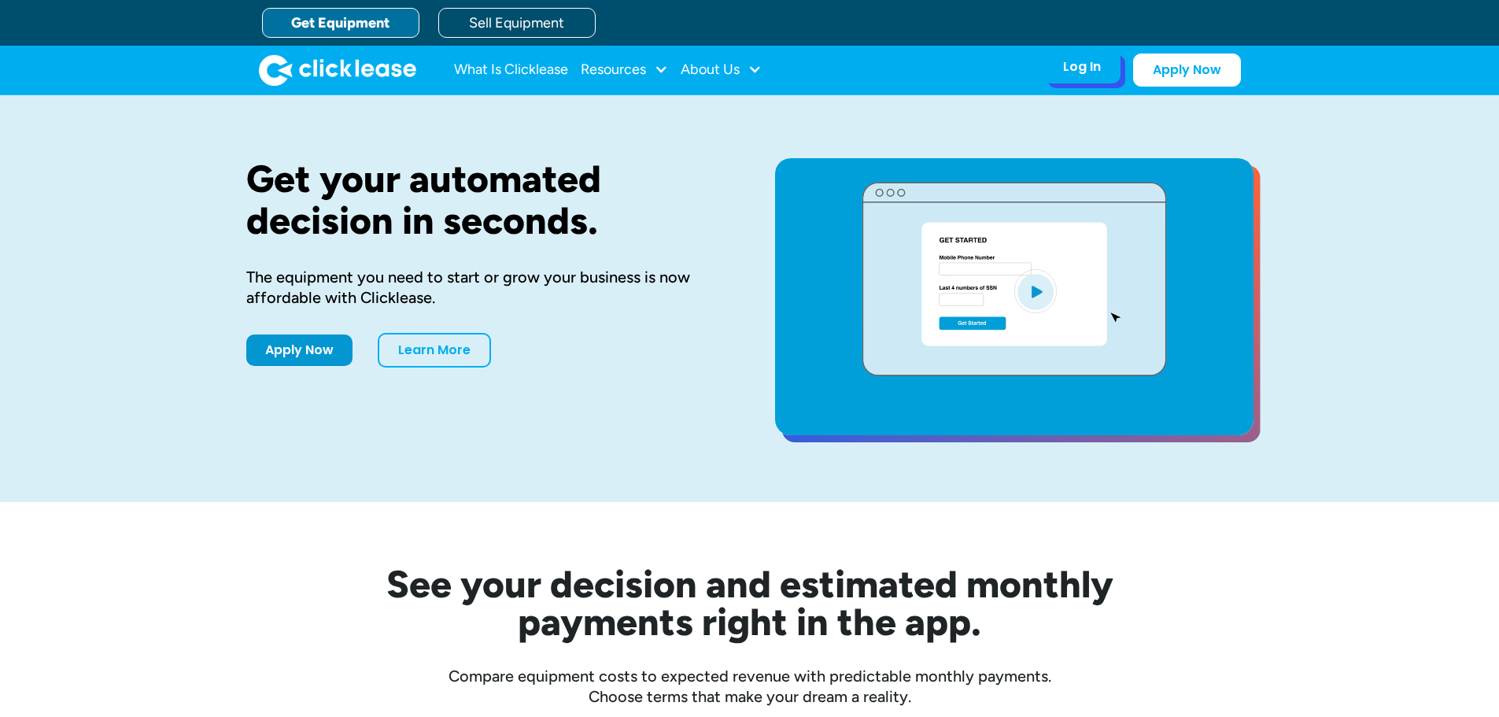 This screenshot has width=1499, height=717. Describe the element at coordinates (486, 200) in the screenshot. I see `h1: Get your automated decision in seconds.` at that location.